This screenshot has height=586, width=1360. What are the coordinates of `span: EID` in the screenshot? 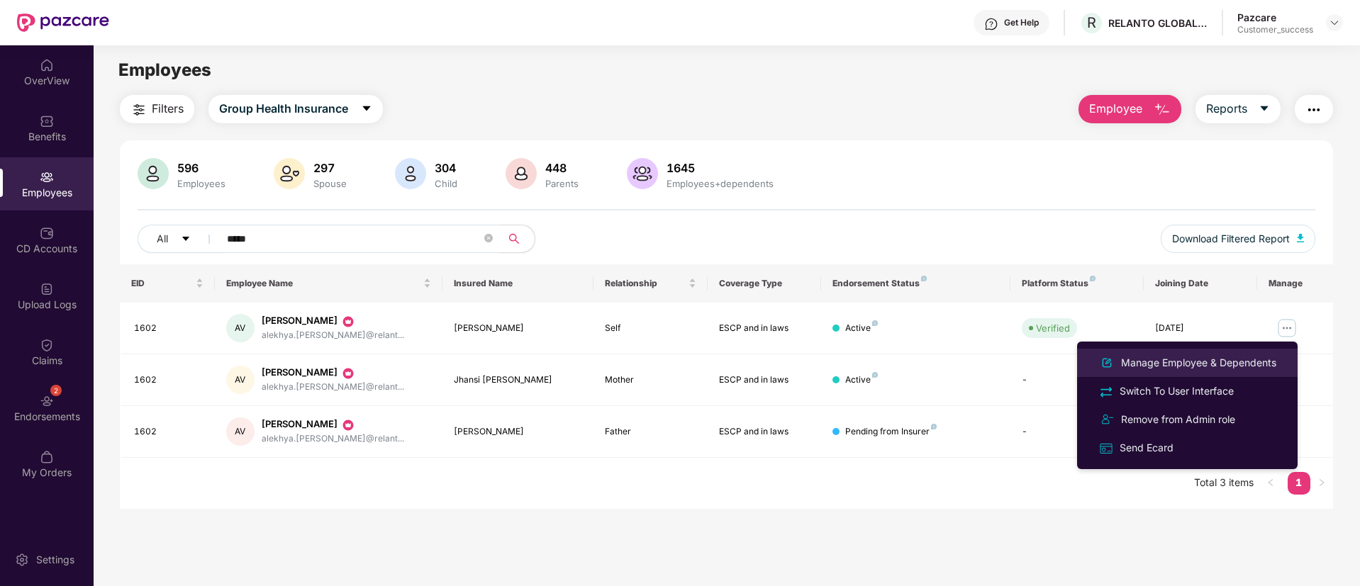 It's located at (162, 284).